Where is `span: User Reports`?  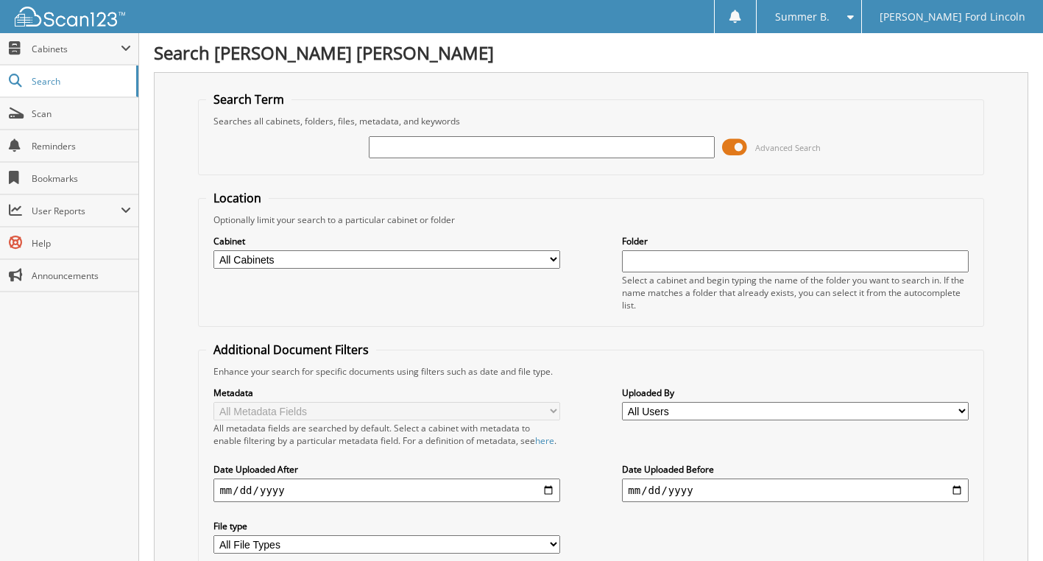
span: User Reports is located at coordinates (76, 210).